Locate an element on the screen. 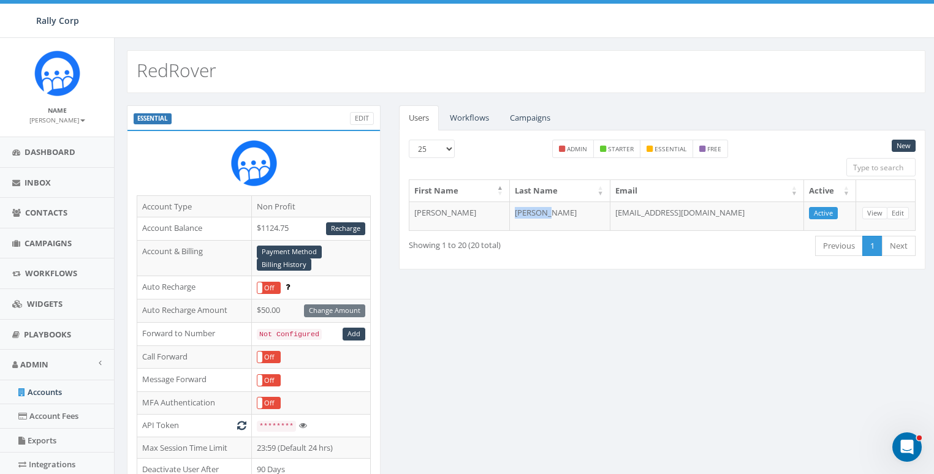 This screenshot has height=474, width=934. span: Inbox is located at coordinates (37, 183).